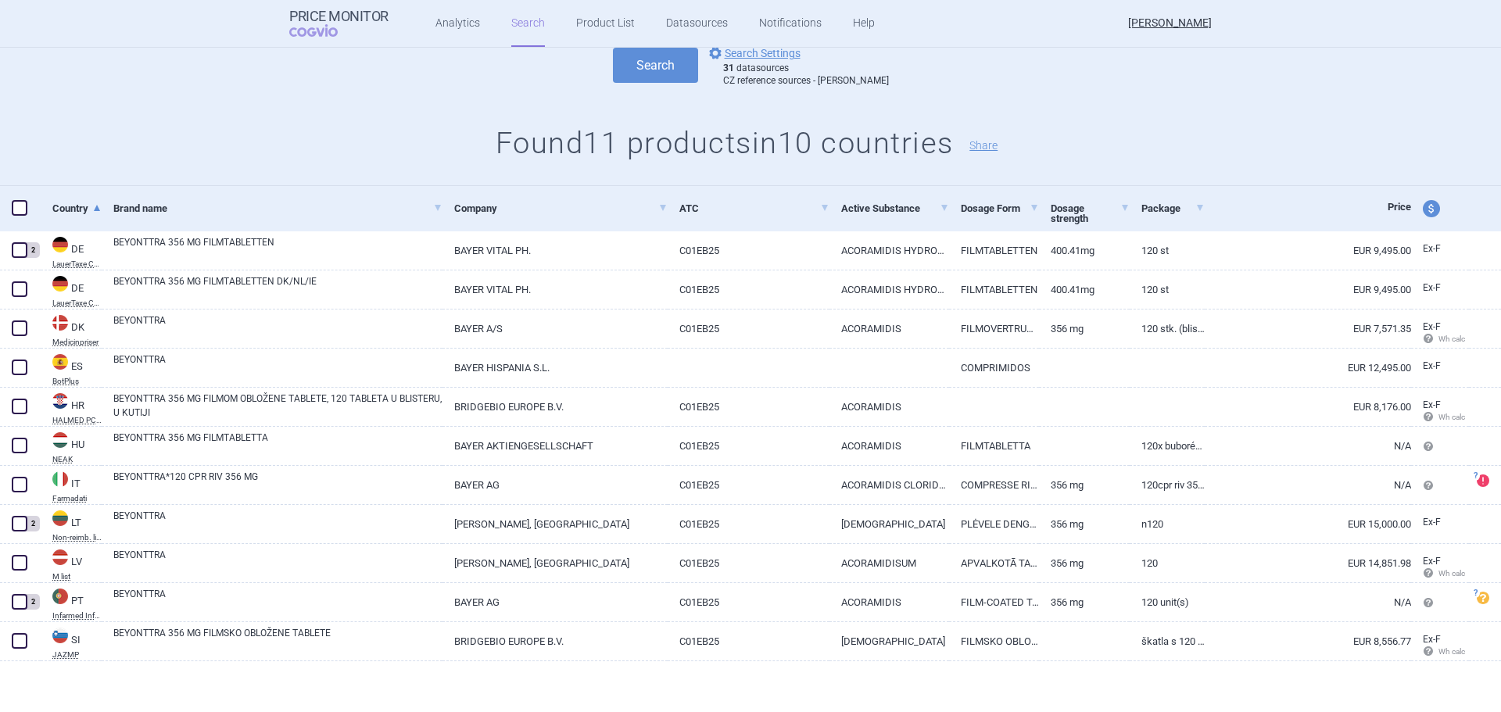  What do you see at coordinates (1167, 641) in the screenshot?
I see `a: škatla s 120 tabletami v pretisnih omotih` at bounding box center [1167, 641].